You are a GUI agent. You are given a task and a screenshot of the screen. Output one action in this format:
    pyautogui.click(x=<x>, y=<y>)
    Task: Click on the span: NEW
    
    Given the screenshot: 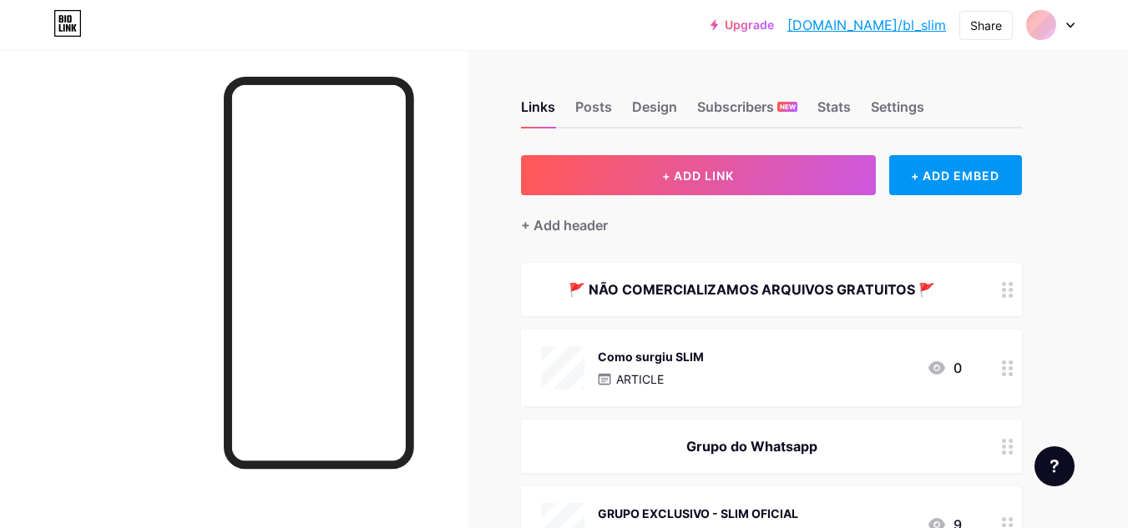 What is the action you would take?
    pyautogui.click(x=787, y=107)
    